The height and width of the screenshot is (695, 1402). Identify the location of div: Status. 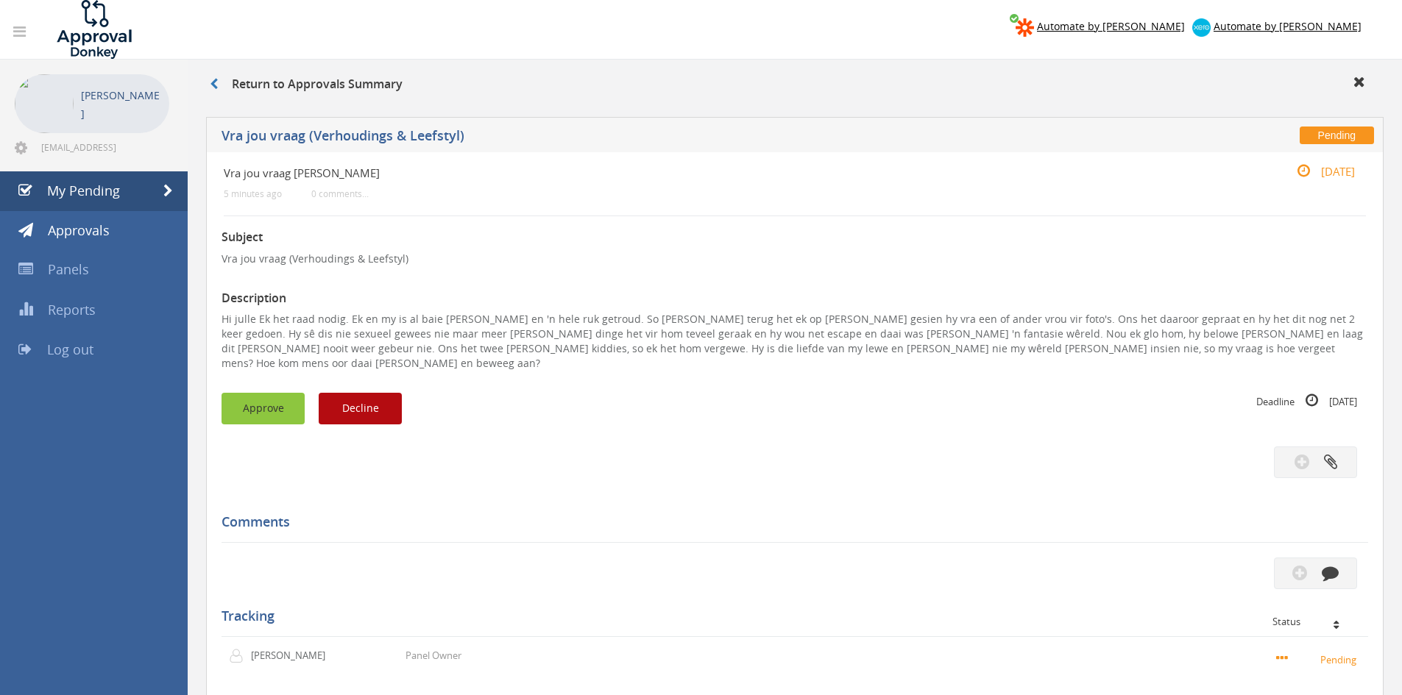
(1314, 622).